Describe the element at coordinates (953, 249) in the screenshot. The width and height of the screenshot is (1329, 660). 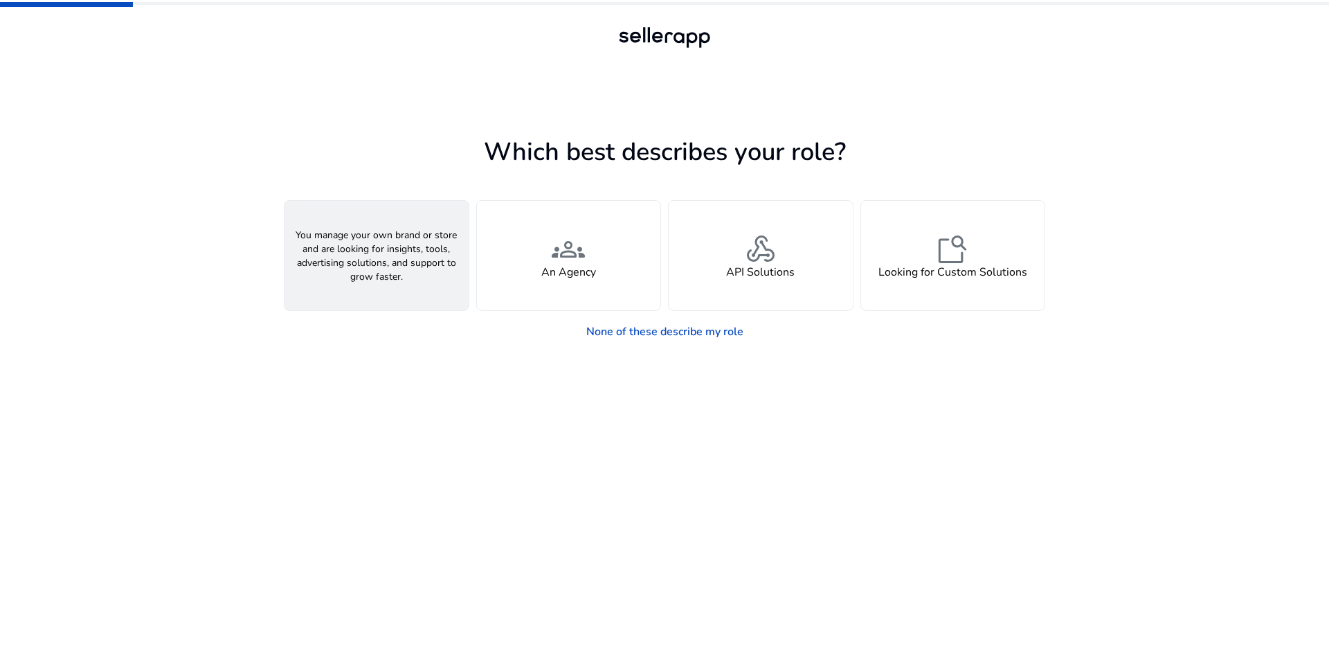
I see `span: feature_search` at that location.